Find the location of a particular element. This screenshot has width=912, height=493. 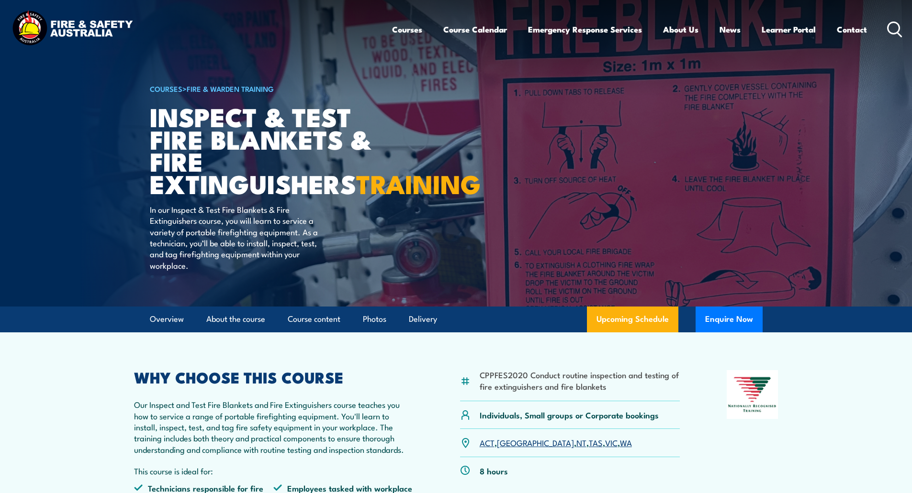

a: About Us is located at coordinates (681, 29).